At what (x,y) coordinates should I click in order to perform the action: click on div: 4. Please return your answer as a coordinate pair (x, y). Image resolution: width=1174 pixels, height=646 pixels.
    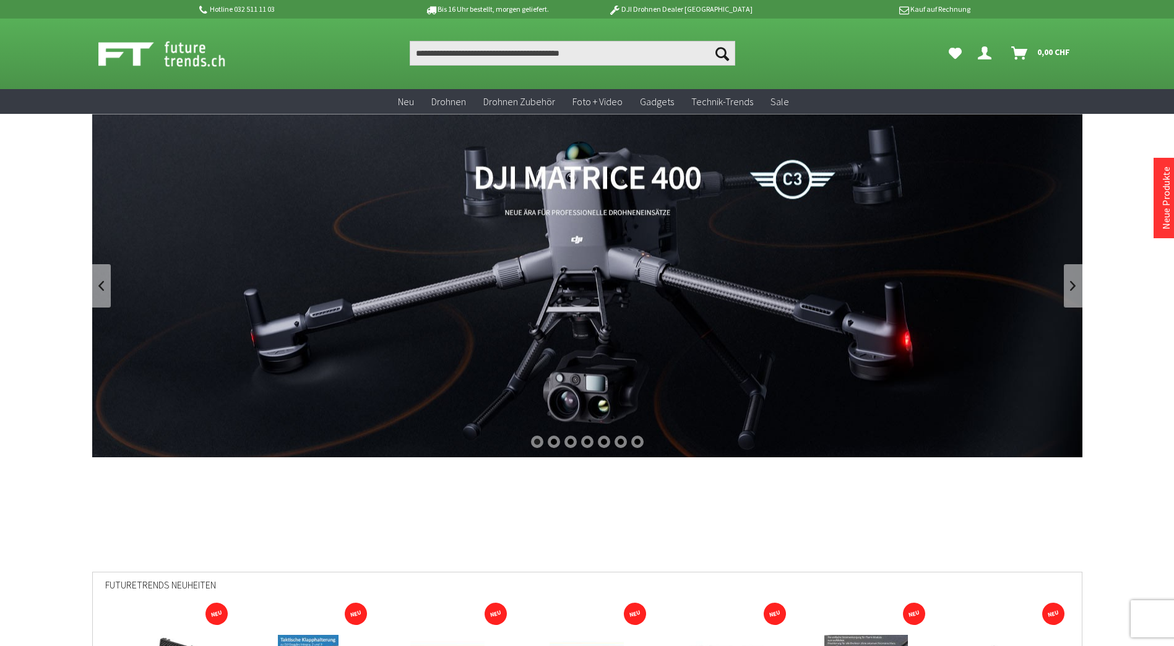
    Looking at the image, I should click on (587, 442).